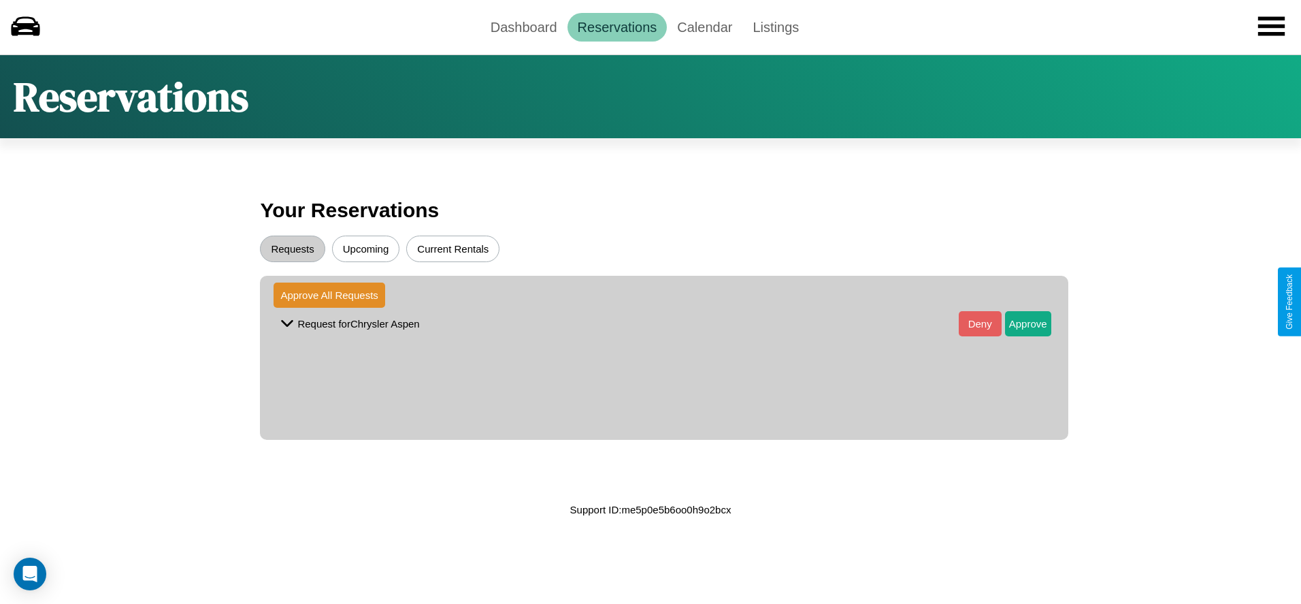 This screenshot has height=604, width=1301. Describe the element at coordinates (292, 248) in the screenshot. I see `button: Requests` at that location.